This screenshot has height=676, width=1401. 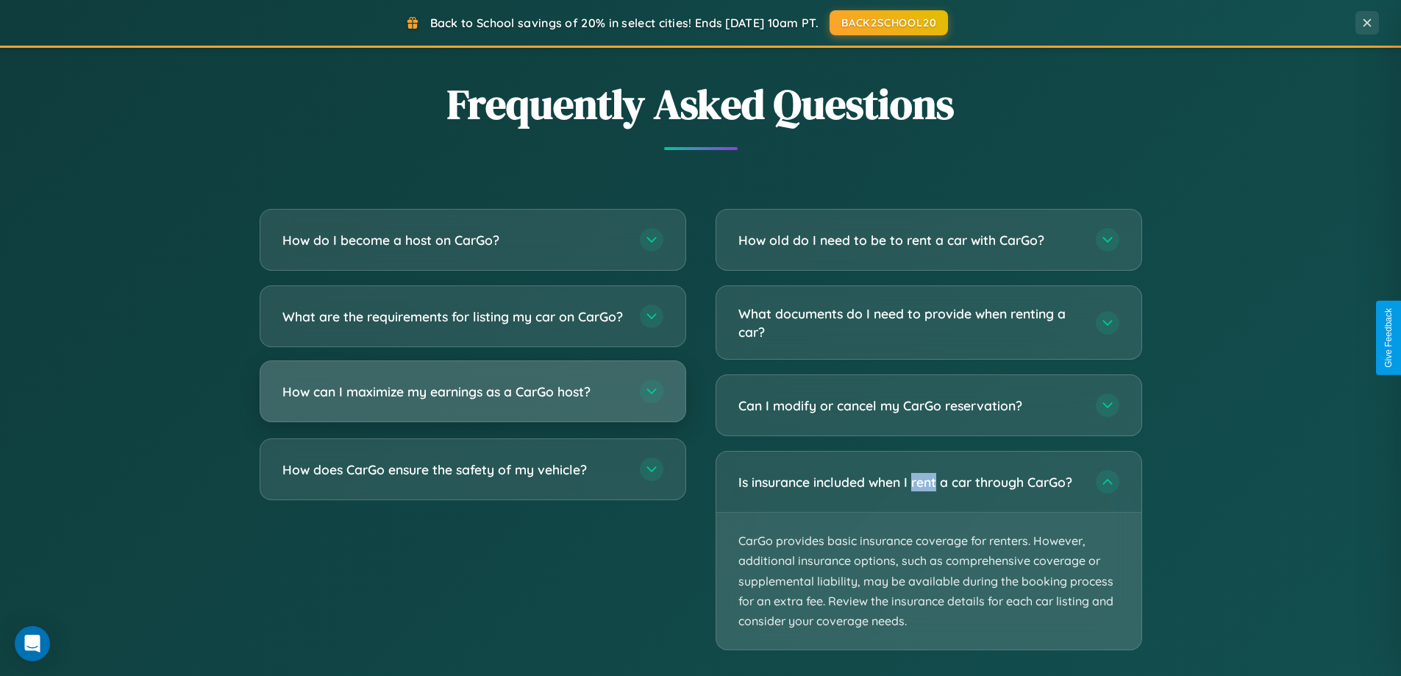 I want to click on h3: What are the requirements for listing my car on CarGo?, so click(x=454, y=316).